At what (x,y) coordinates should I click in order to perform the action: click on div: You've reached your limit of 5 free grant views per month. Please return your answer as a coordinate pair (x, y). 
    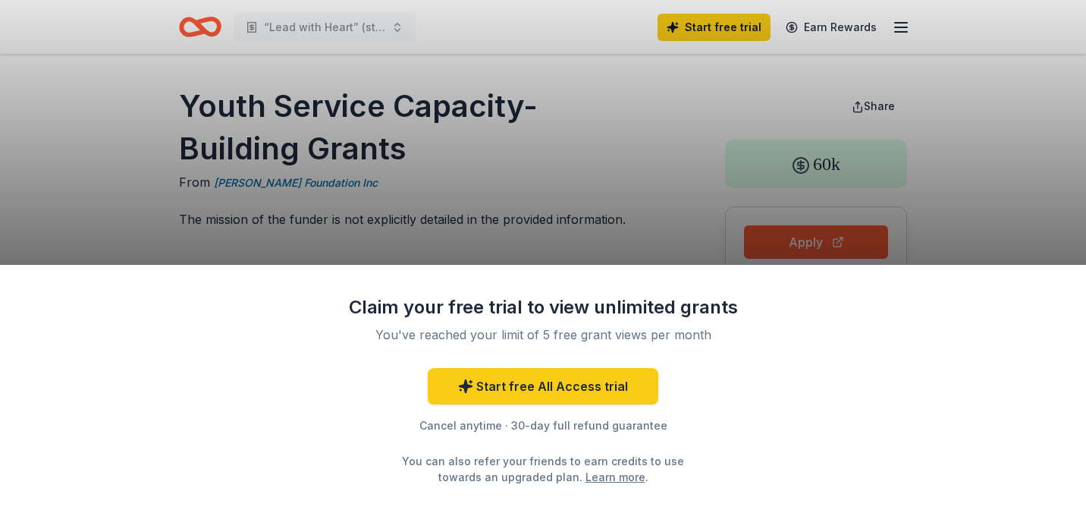
    Looking at the image, I should click on (543, 335).